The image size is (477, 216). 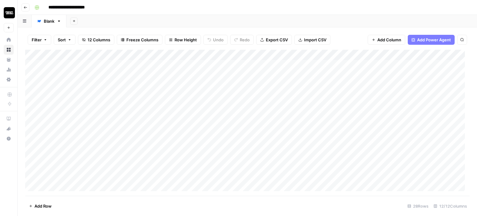 What do you see at coordinates (389, 40) in the screenshot?
I see `span: Add Column` at bounding box center [389, 40].